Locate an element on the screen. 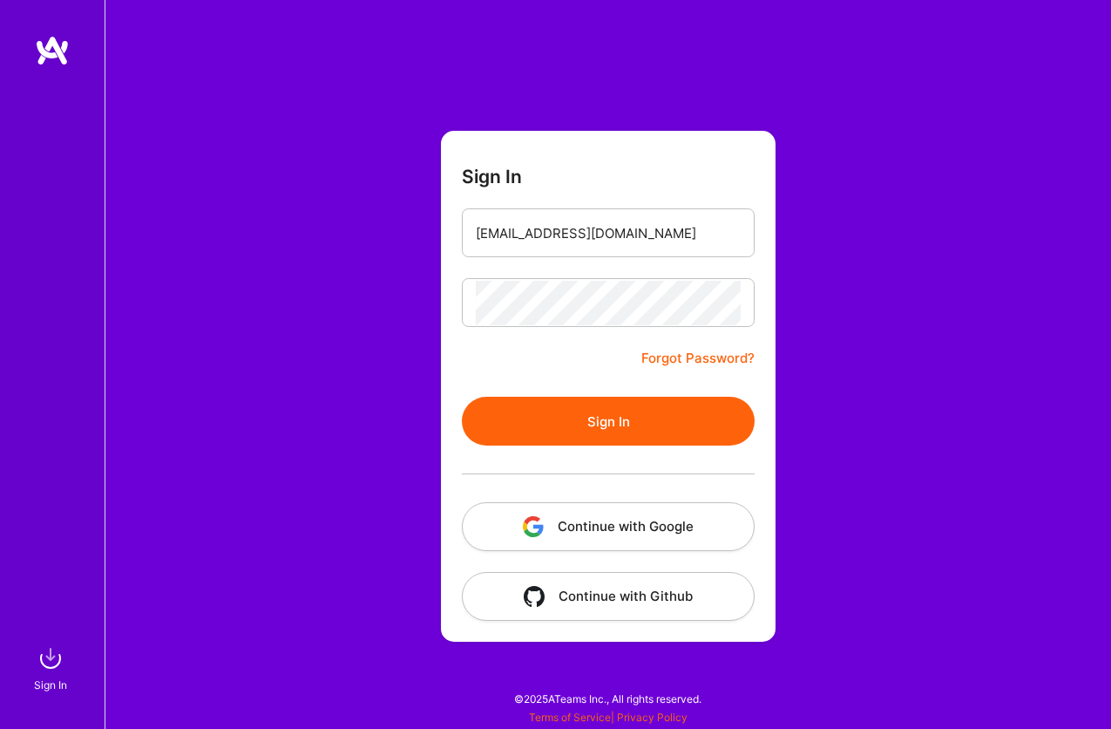  img: logo is located at coordinates (52, 51).